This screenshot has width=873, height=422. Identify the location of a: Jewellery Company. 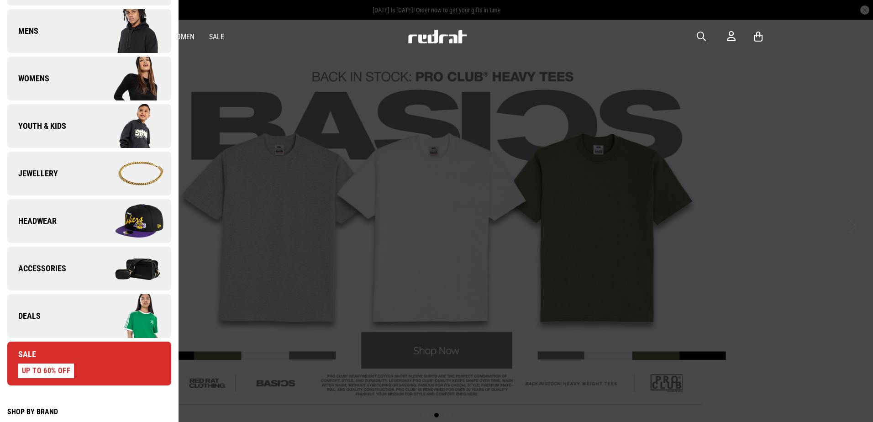
(89, 174).